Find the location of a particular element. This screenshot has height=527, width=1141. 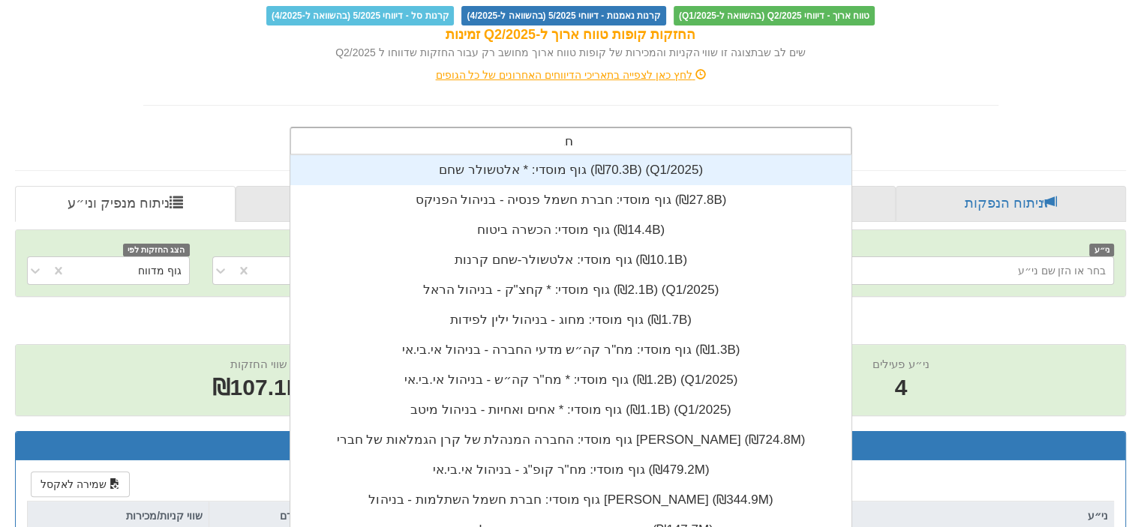

span: 4 is located at coordinates (900, 388).